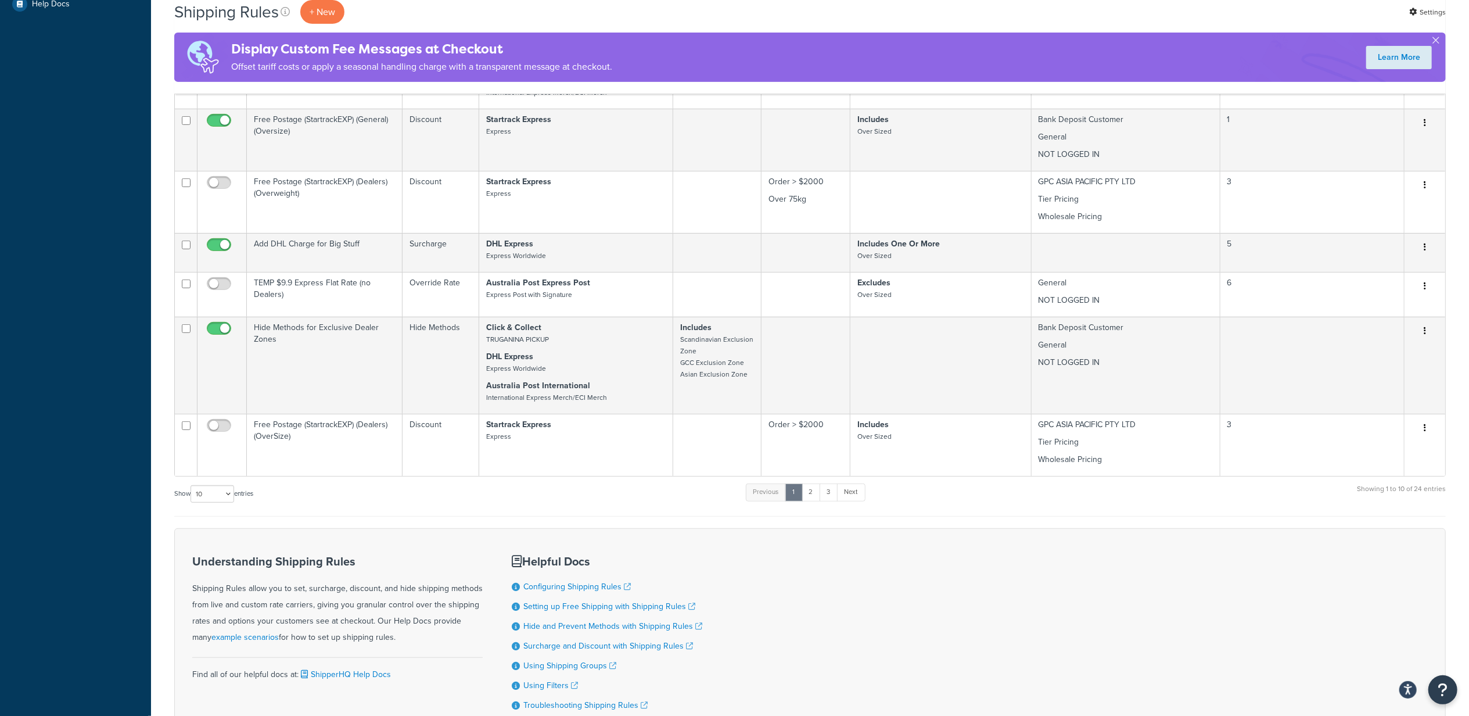 The height and width of the screenshot is (716, 1469). What do you see at coordinates (608, 645) in the screenshot?
I see `a: Surcharge and Discount with Shipping Rules` at bounding box center [608, 645].